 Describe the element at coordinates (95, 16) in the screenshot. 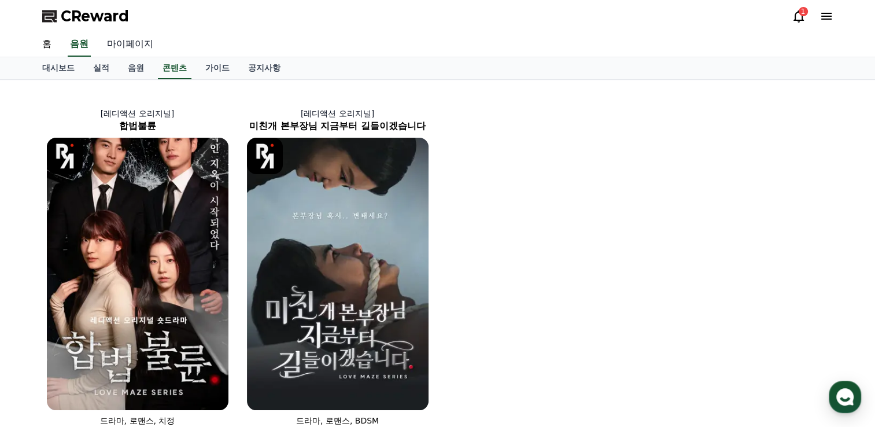

I see `span: CReward` at that location.